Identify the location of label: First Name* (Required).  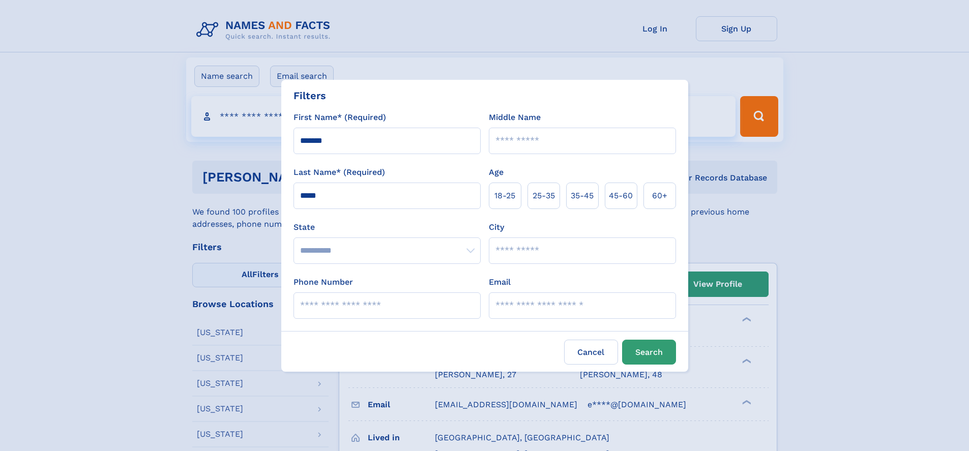
(340, 118).